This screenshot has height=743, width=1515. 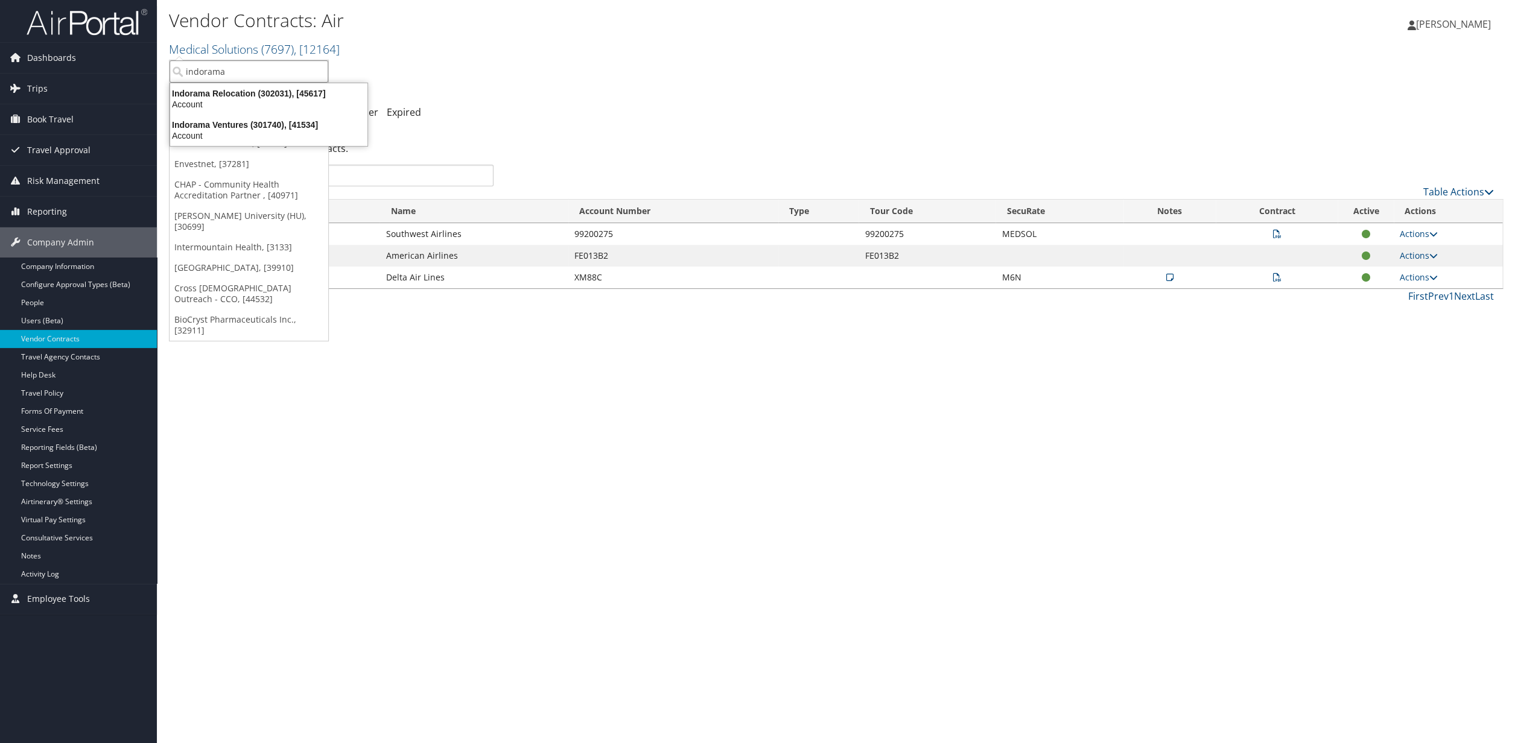 I want to click on span: Risk Management, so click(x=63, y=181).